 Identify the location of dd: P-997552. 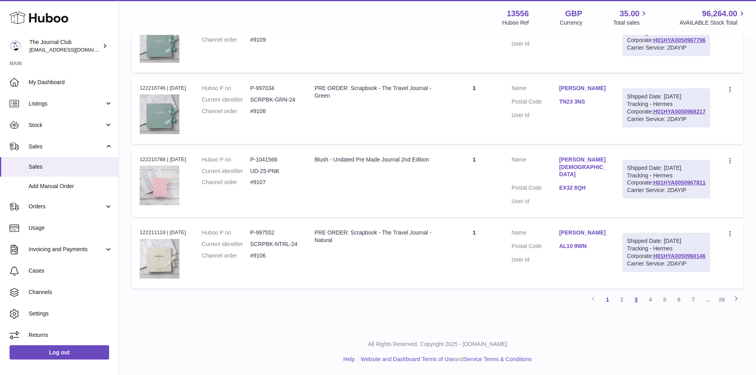
(274, 233).